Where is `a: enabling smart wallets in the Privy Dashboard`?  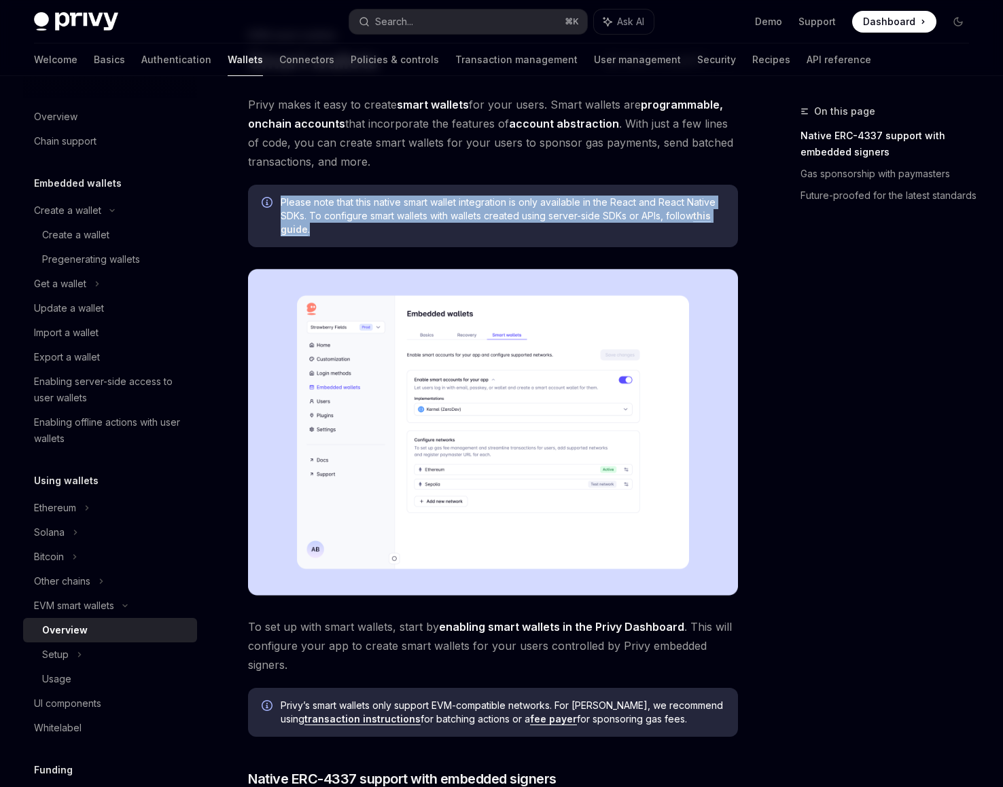 a: enabling smart wallets in the Privy Dashboard is located at coordinates (561, 627).